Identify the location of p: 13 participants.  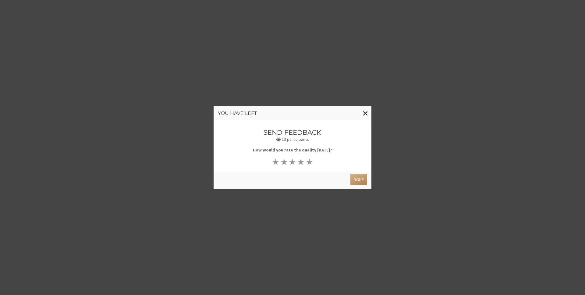
(292, 139).